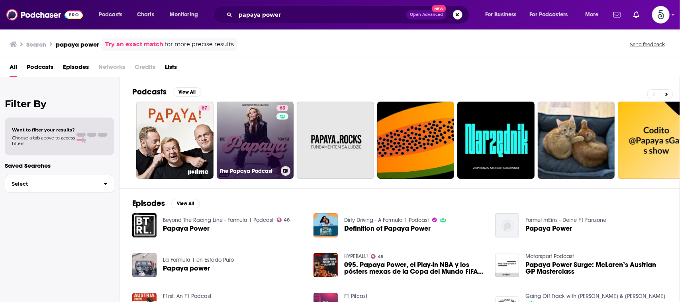  What do you see at coordinates (149, 92) in the screenshot?
I see `h2: Podcasts` at bounding box center [149, 92].